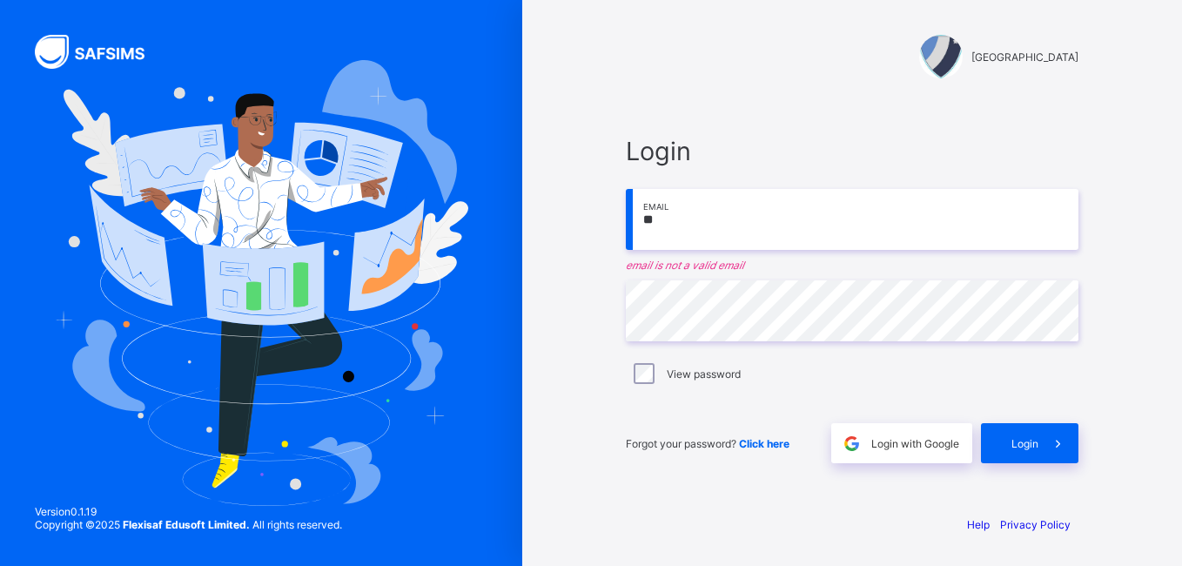 Image resolution: width=1182 pixels, height=566 pixels. I want to click on em: email is not a valid email, so click(852, 265).